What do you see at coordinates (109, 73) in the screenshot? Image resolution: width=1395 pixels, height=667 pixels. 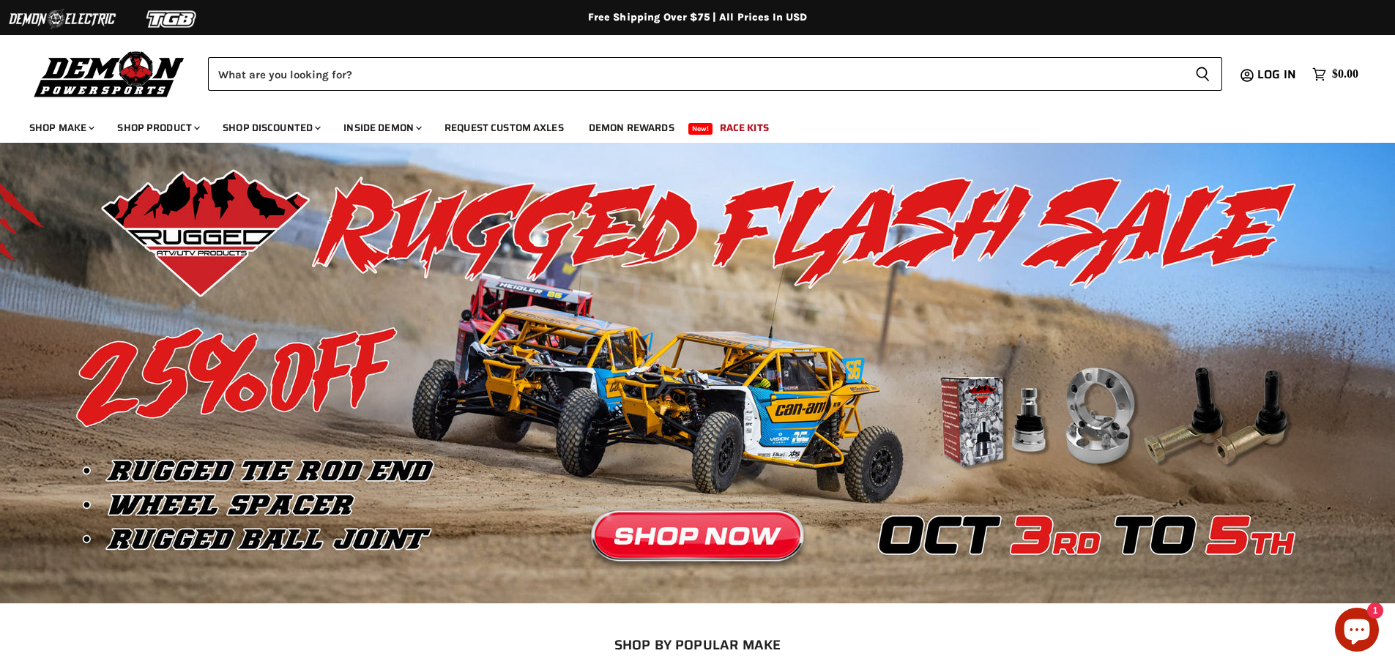 I see `img: Demon Powersports` at bounding box center [109, 73].